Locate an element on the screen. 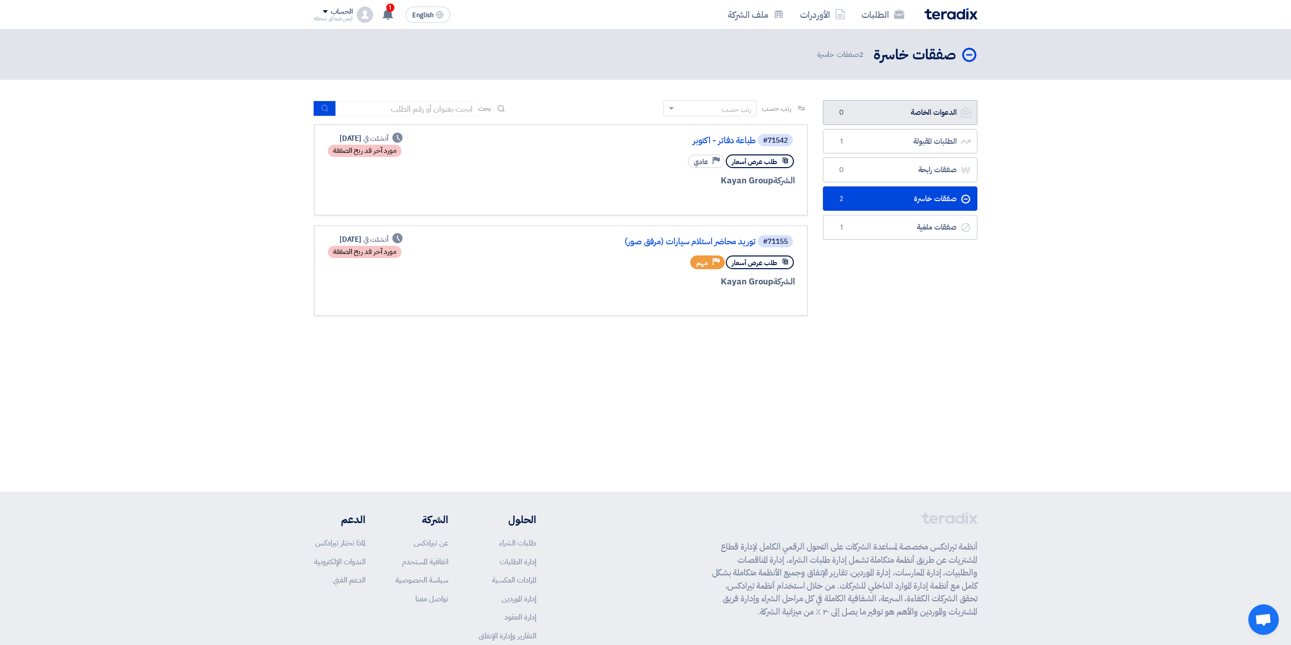  div: #71542 is located at coordinates (775, 141).